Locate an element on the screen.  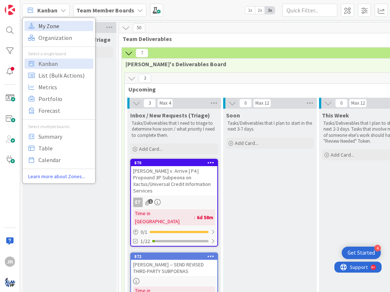
b: Team Member Boards is located at coordinates (105, 10).